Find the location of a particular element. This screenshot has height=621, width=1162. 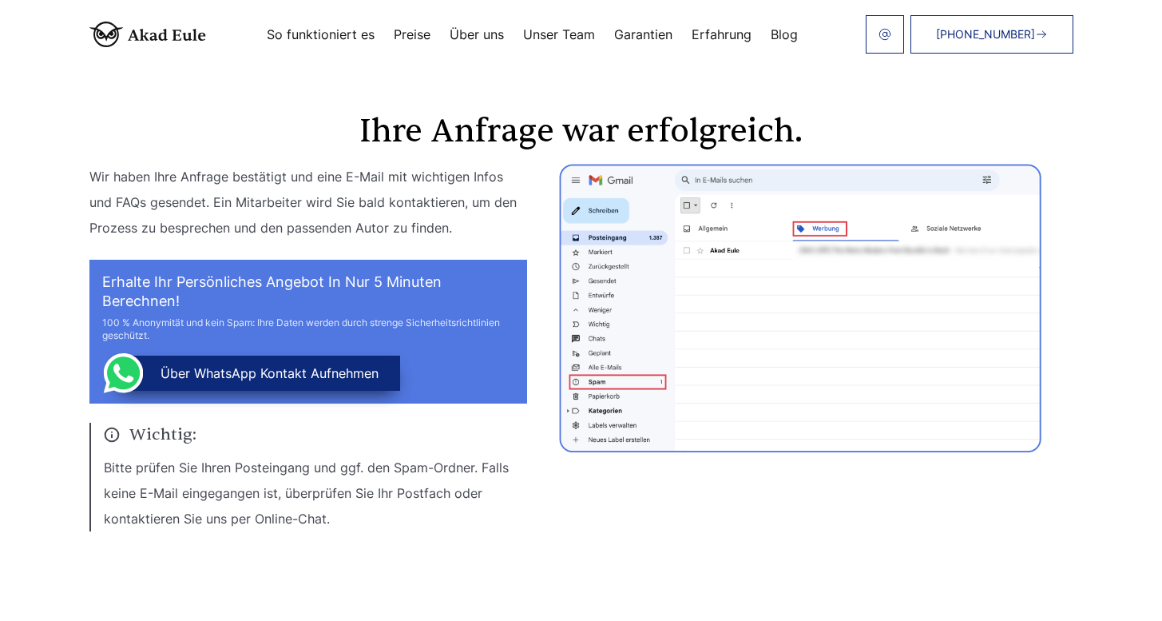

a: So funktioniert es is located at coordinates (320, 34).